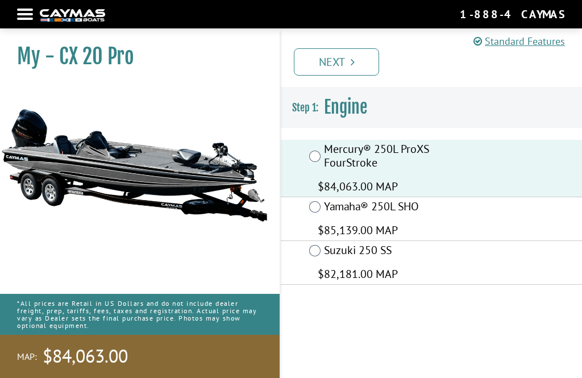 The width and height of the screenshot is (582, 378). Describe the element at coordinates (357, 230) in the screenshot. I see `span: $85,139.00 MAP` at that location.